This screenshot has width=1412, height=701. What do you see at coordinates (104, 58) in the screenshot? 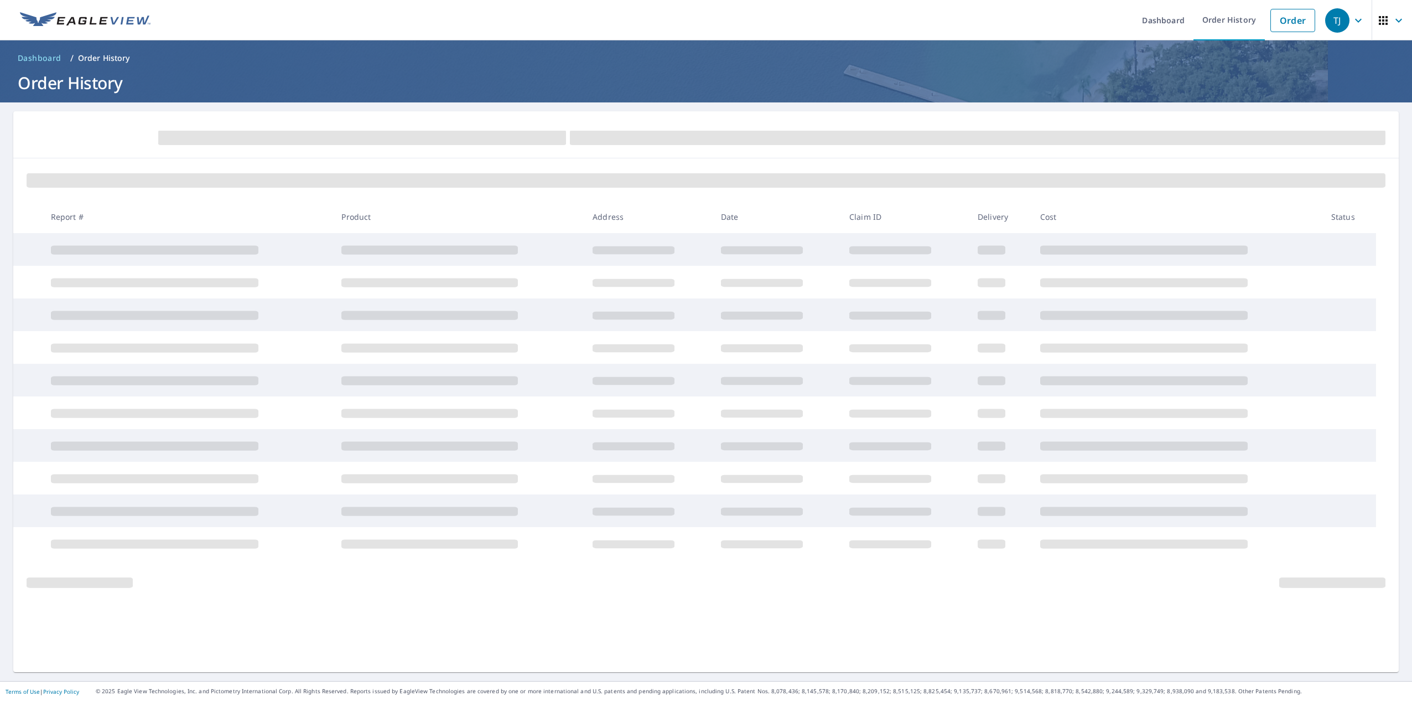
I see `p: Order History` at bounding box center [104, 58].